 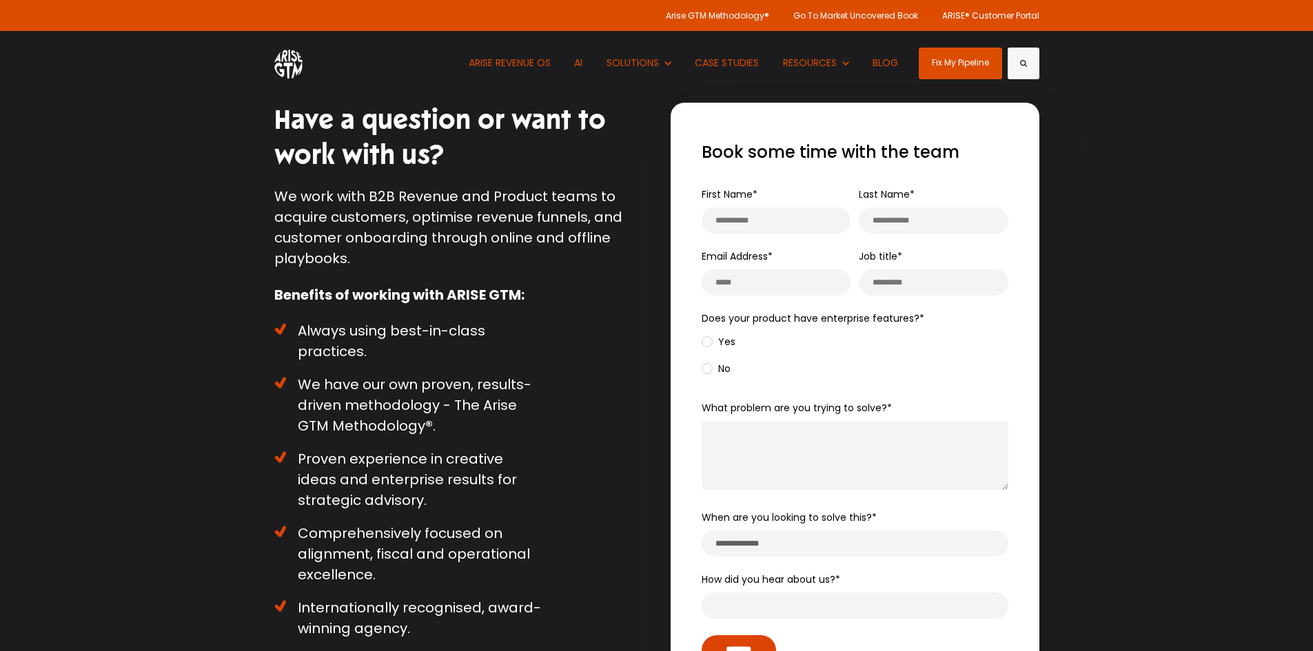 I want to click on img: ARISE GTM logo (1) white, so click(x=288, y=63).